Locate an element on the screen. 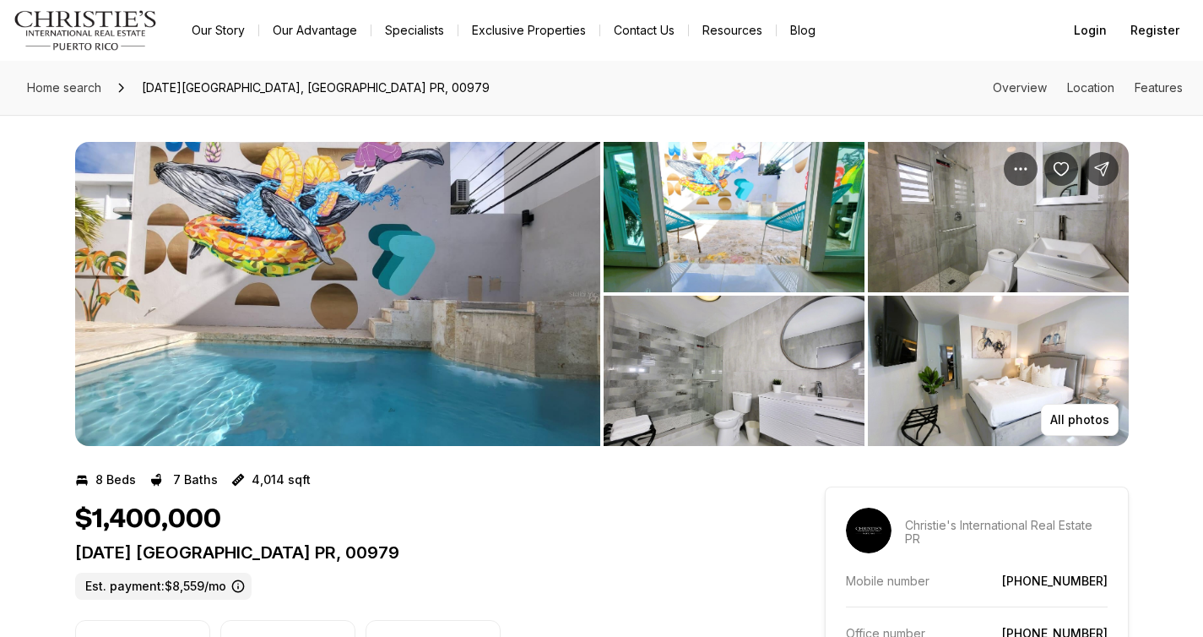 This screenshot has width=1203, height=637. li: 1 of 9 is located at coordinates (338, 294).